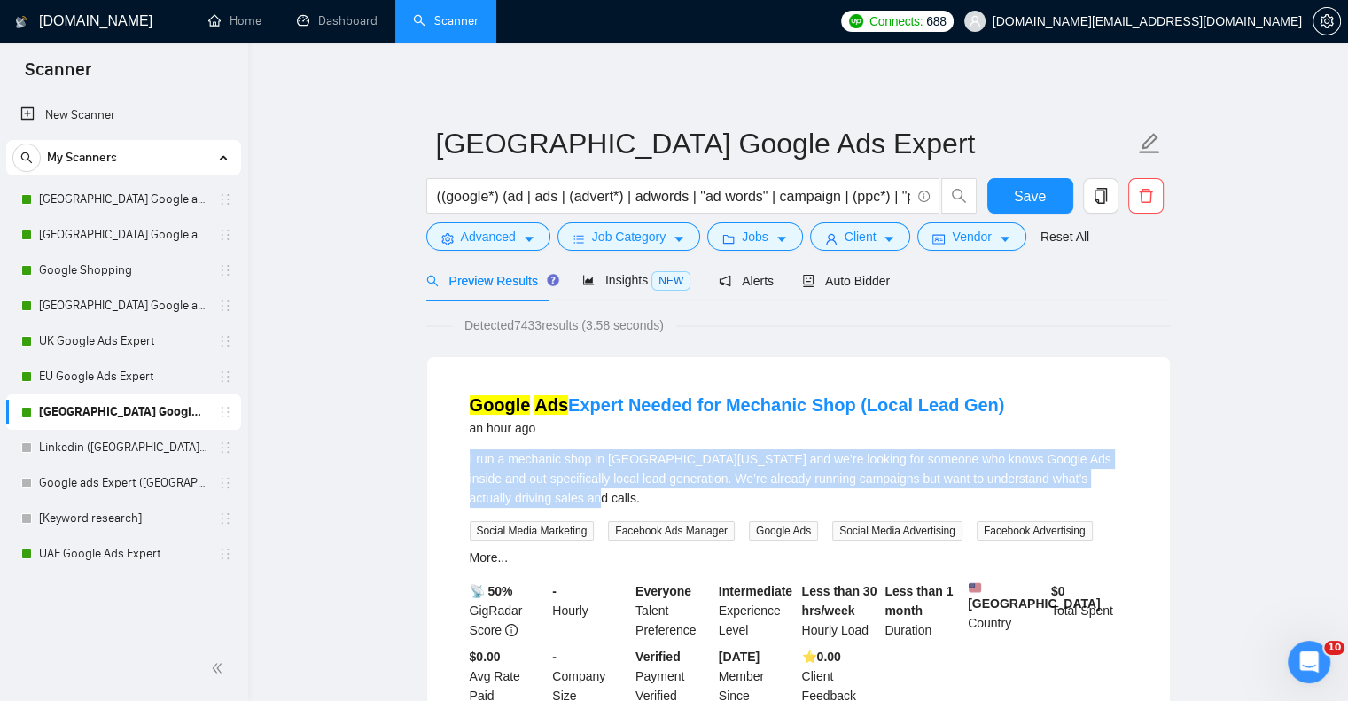 Image resolution: width=1348 pixels, height=701 pixels. What do you see at coordinates (1006, 611) in the screenshot?
I see `div: Country` at bounding box center [1006, 611].